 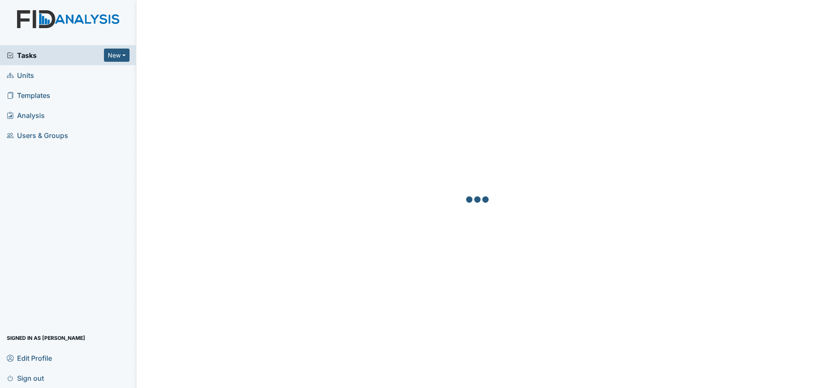 What do you see at coordinates (25, 378) in the screenshot?
I see `span: Sign out` at bounding box center [25, 378].